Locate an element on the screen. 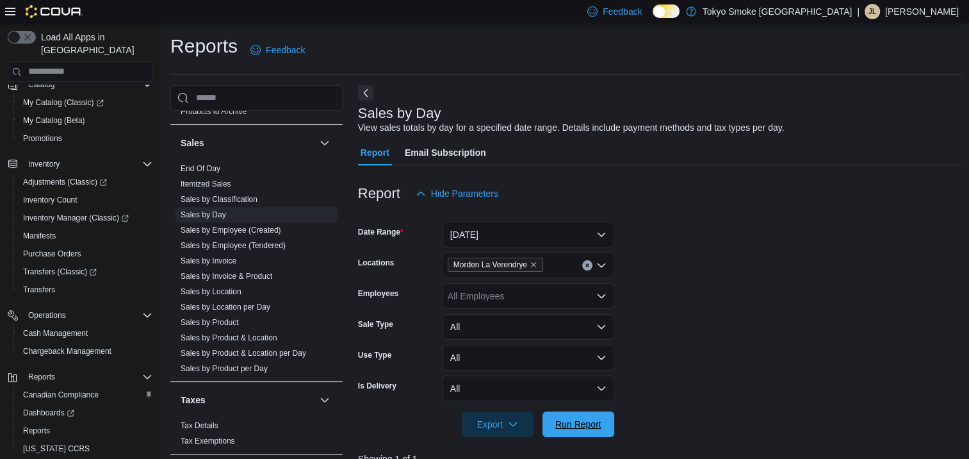  button: Manifests is located at coordinates (85, 236).